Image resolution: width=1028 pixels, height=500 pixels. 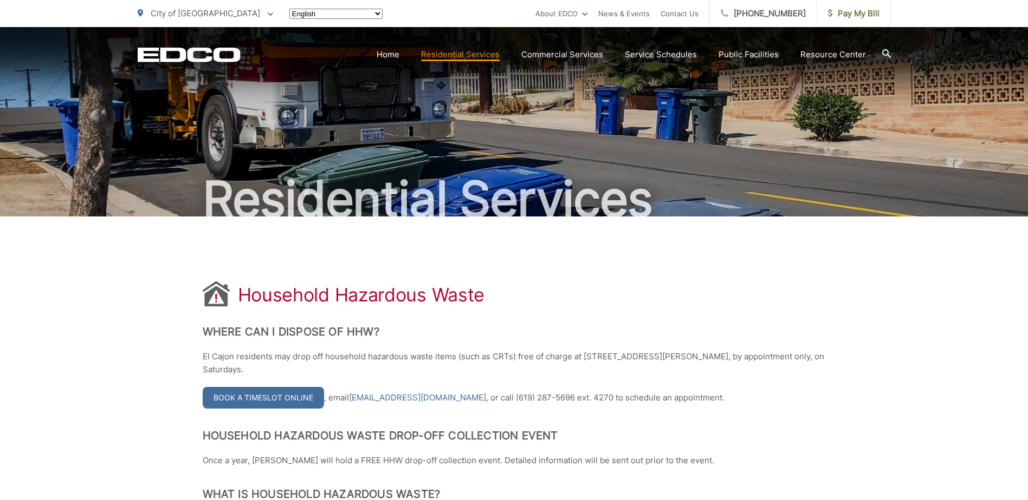 I want to click on a: Service Schedules, so click(x=660, y=55).